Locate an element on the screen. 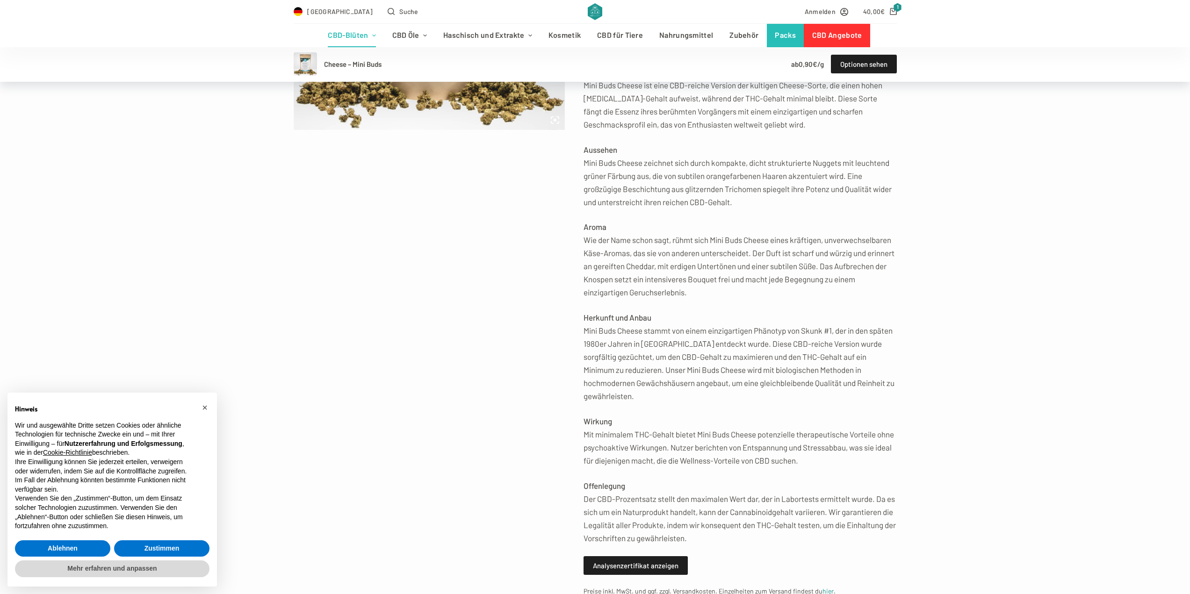  p: Ihre Einwilligung können Sie jederzeit erteilen, verweigern oder widerrufen, indem Sie auf die Ko... is located at coordinates (105, 476).